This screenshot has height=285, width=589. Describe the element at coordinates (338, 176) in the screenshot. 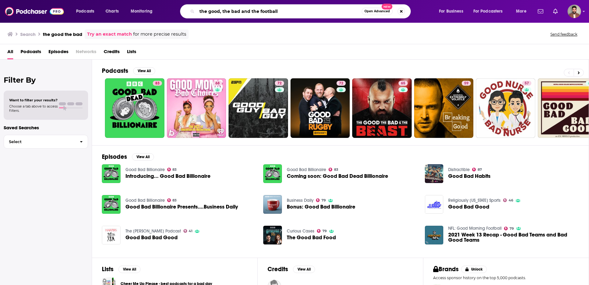

I see `a: Coming soon: Good Bad Dead Billionaire` at that location.